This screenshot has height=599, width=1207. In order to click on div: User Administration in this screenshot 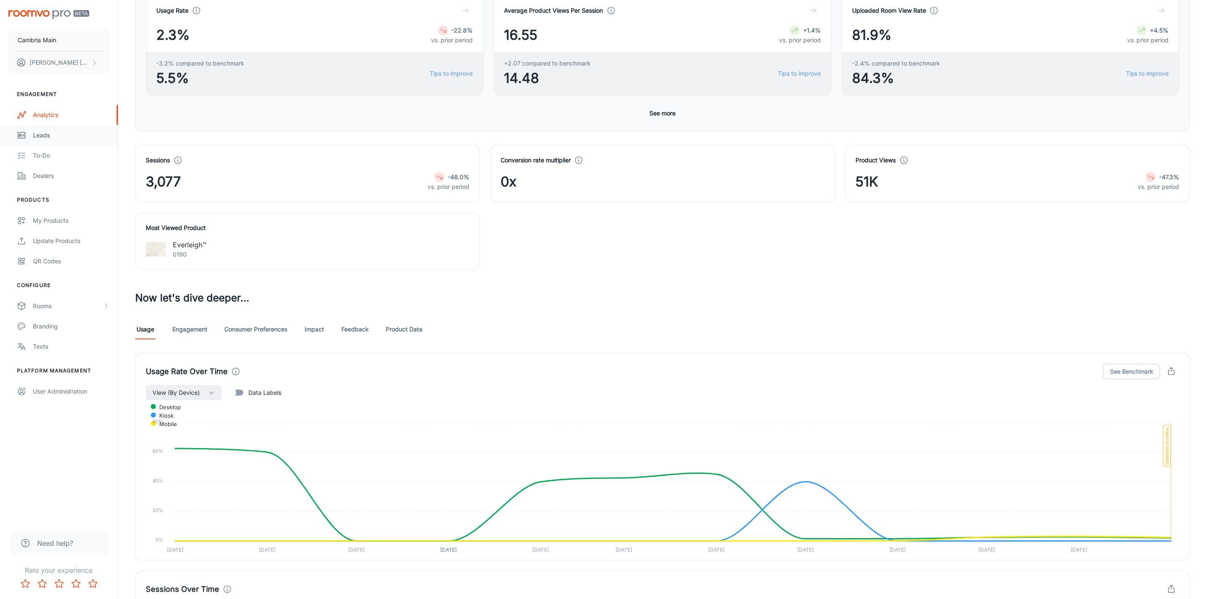, I will do `click(71, 391)`.